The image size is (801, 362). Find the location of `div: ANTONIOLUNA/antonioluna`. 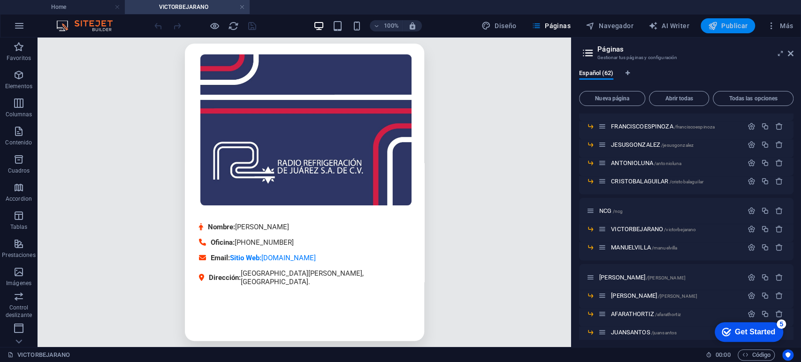

div: ANTONIOLUNA/antonioluna is located at coordinates (675, 163).